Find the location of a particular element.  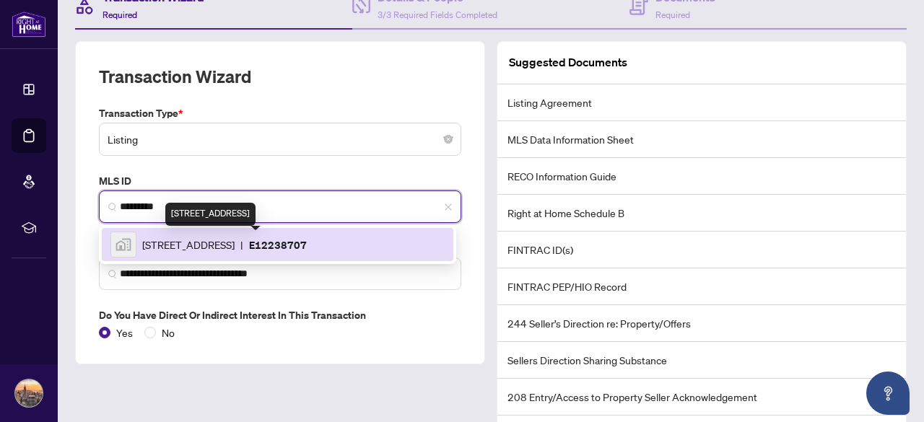

li: FINTRAC ID(s) is located at coordinates (702, 250).